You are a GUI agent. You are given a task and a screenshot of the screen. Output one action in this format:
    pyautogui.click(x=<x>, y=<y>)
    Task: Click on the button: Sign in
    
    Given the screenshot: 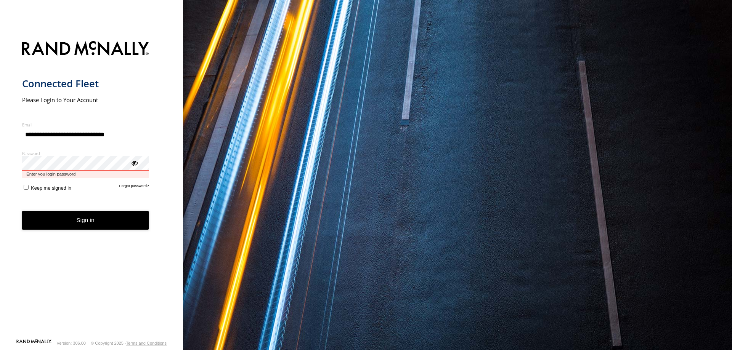 What is the action you would take?
    pyautogui.click(x=85, y=220)
    